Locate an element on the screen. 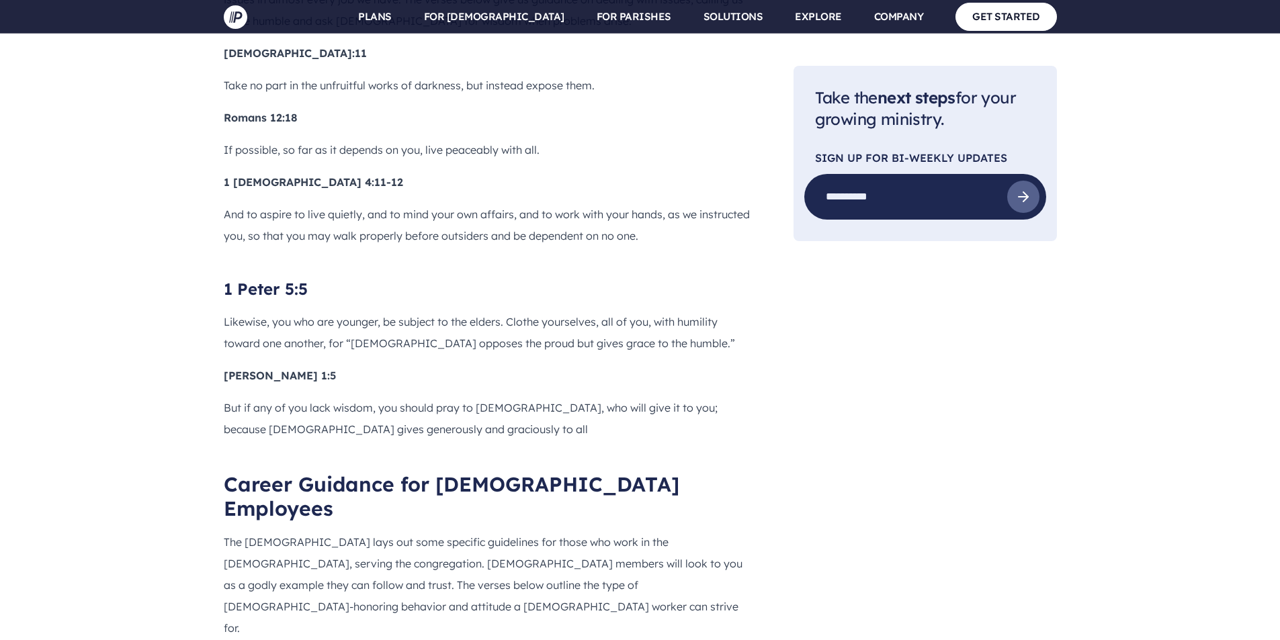 The image size is (1280, 640). span: next steps is located at coordinates (916, 97).